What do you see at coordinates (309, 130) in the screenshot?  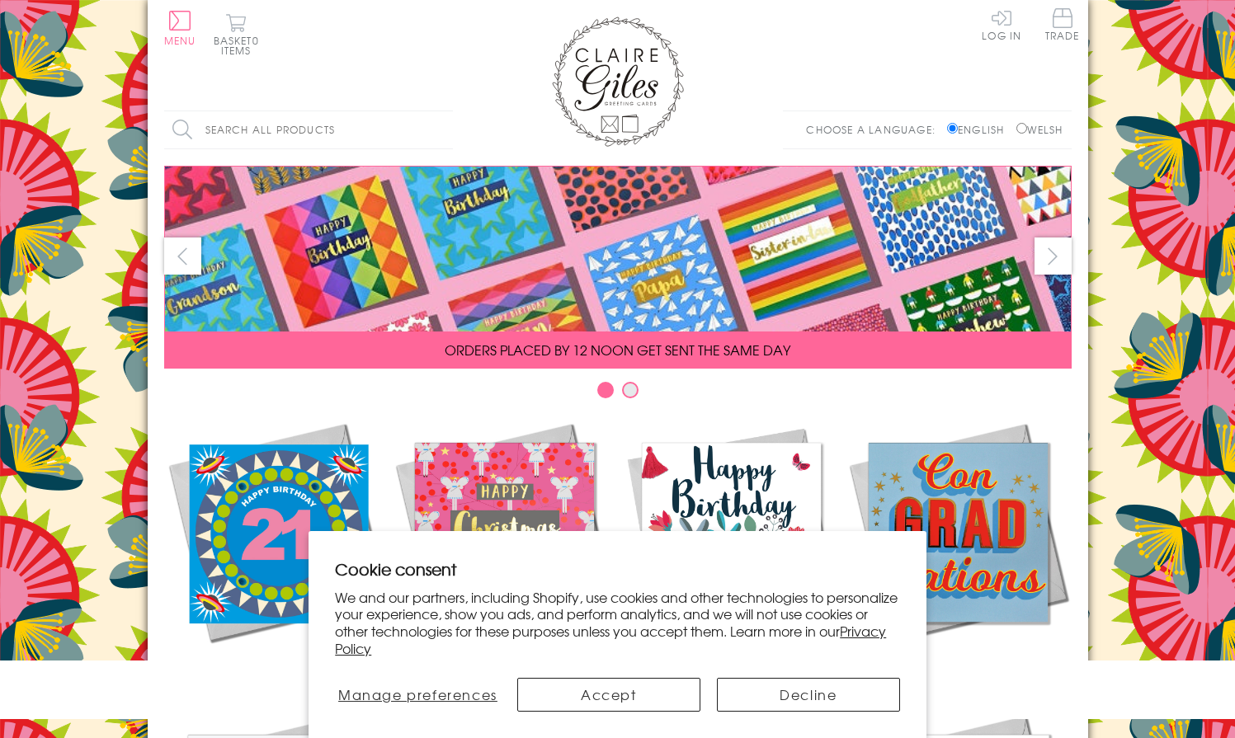 I see `input: Search all products` at bounding box center [309, 130].